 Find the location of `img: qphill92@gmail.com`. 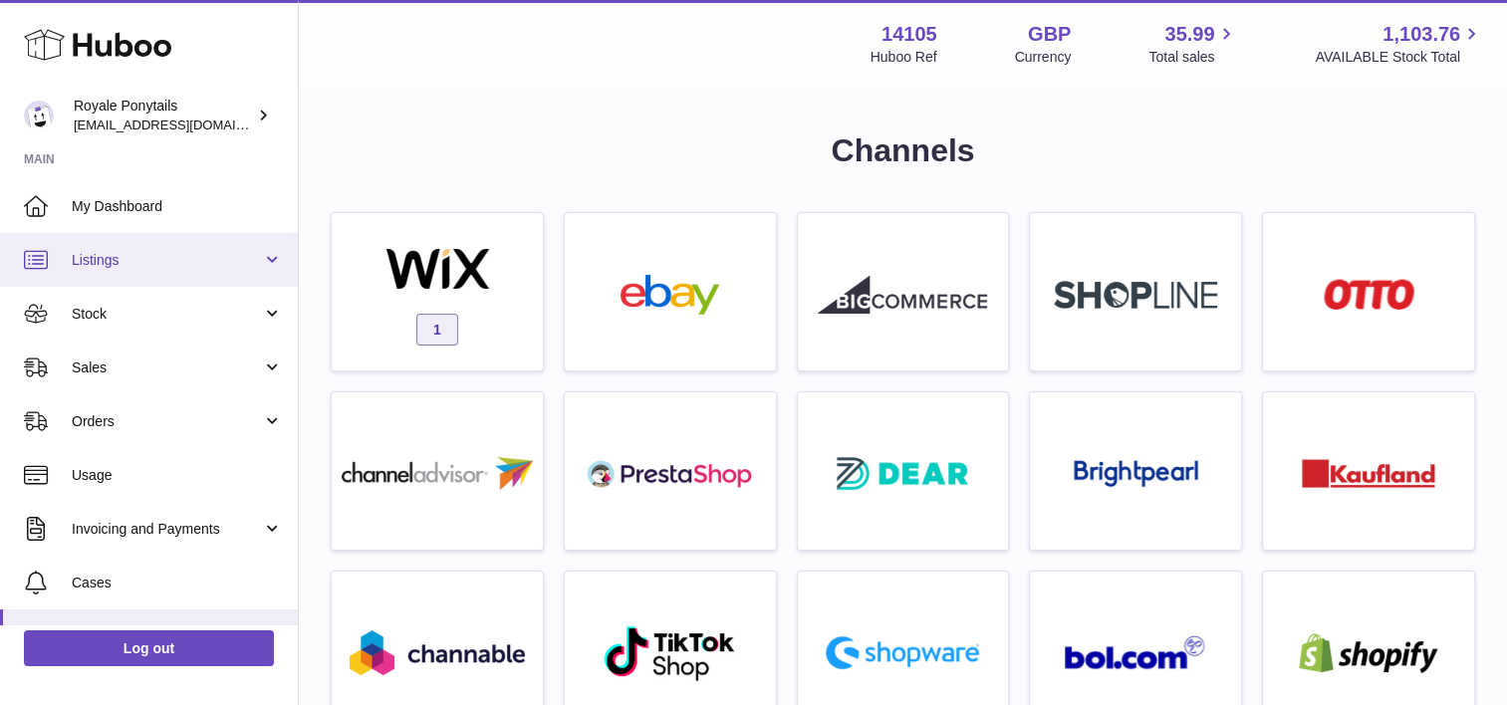

img: qphill92@gmail.com is located at coordinates (39, 116).